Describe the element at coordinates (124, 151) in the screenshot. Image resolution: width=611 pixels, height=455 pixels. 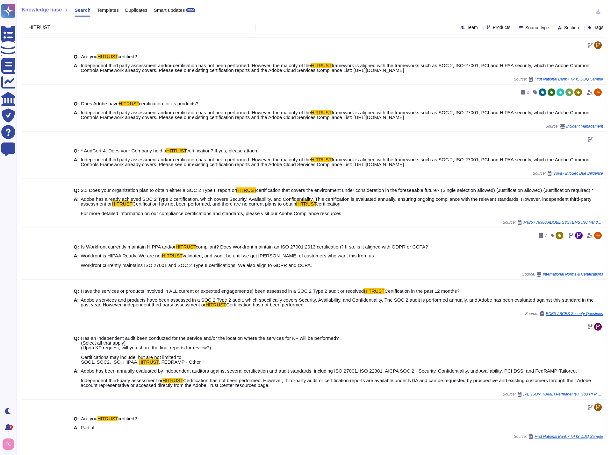
I see `span: * ﻿AudCert-4: Does your Company hold a` at that location.